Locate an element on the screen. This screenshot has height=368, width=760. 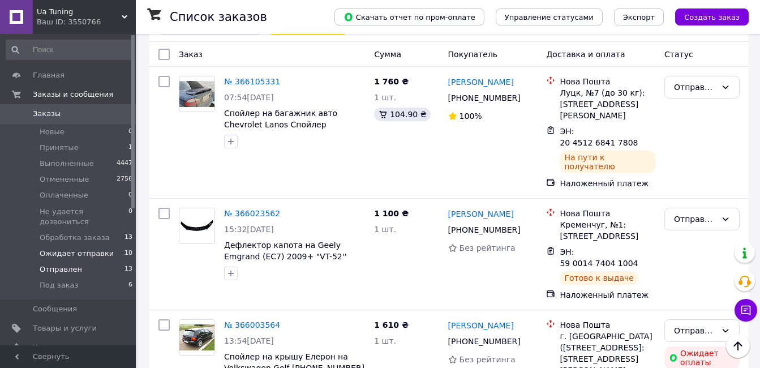
div: Готово к выдаче is located at coordinates (599, 278).